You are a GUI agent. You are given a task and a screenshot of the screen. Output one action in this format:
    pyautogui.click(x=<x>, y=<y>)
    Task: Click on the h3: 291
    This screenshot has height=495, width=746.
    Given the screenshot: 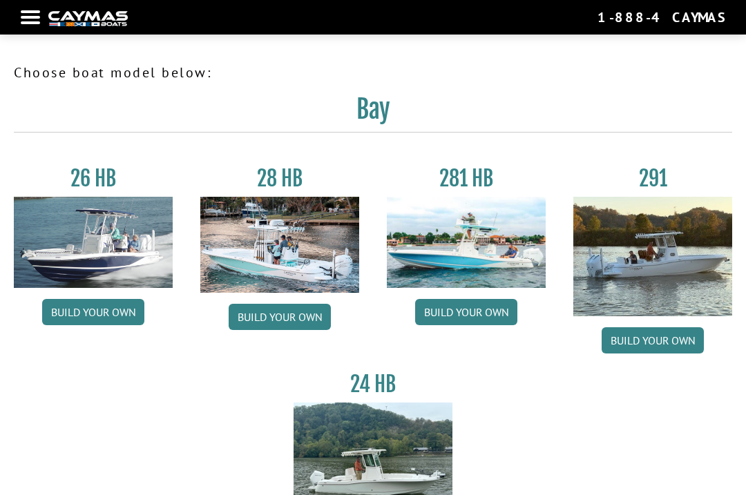 What is the action you would take?
    pyautogui.click(x=652, y=178)
    